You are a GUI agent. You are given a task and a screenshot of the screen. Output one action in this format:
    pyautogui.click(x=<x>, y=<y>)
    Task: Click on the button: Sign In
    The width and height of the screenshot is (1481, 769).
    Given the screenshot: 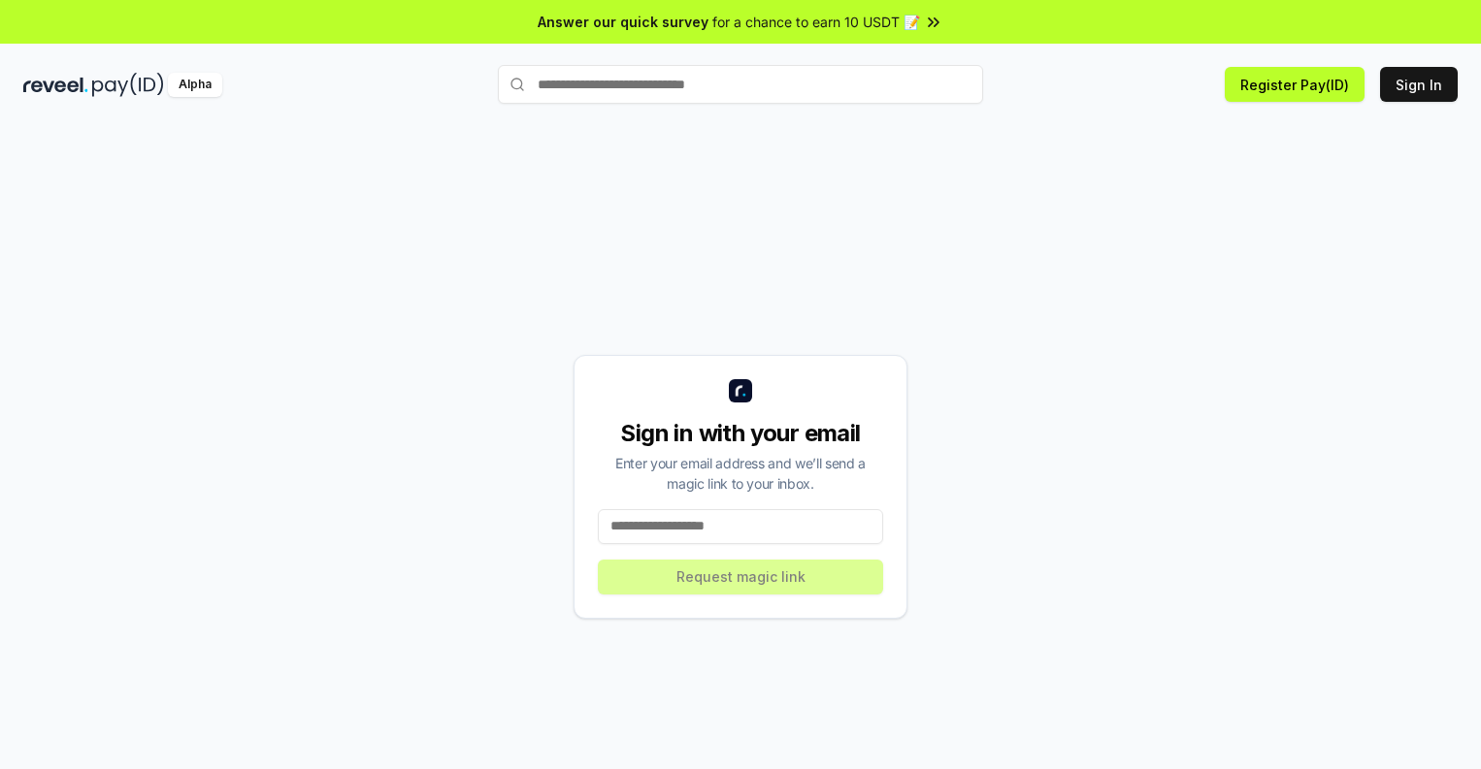 What is the action you would take?
    pyautogui.click(x=1418, y=84)
    